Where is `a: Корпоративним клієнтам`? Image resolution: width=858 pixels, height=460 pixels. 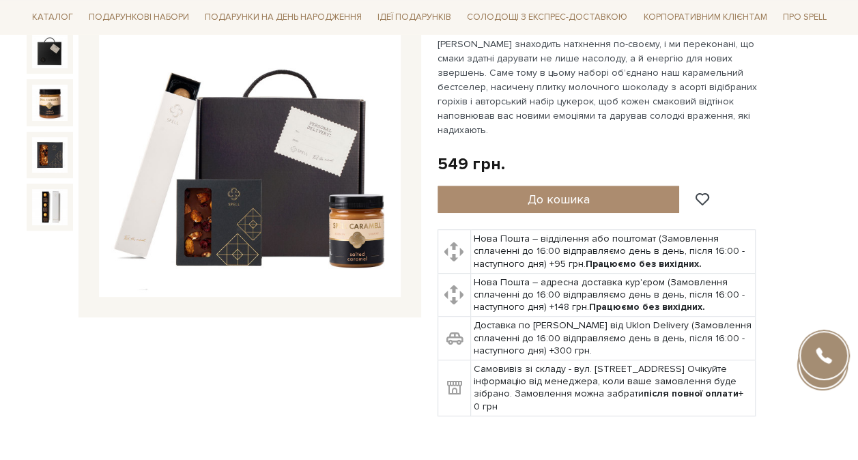 a: Корпоративним клієнтам is located at coordinates (704, 17).